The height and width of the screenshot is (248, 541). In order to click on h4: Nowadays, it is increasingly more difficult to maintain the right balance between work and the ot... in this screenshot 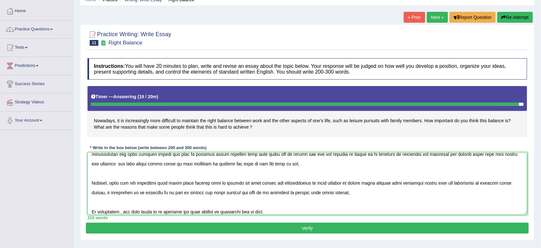, I will do `click(307, 111)`.